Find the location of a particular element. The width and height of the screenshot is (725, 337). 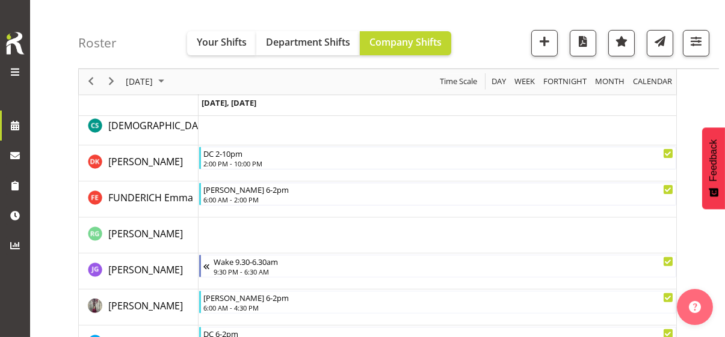

div: previous period is located at coordinates (91, 82).